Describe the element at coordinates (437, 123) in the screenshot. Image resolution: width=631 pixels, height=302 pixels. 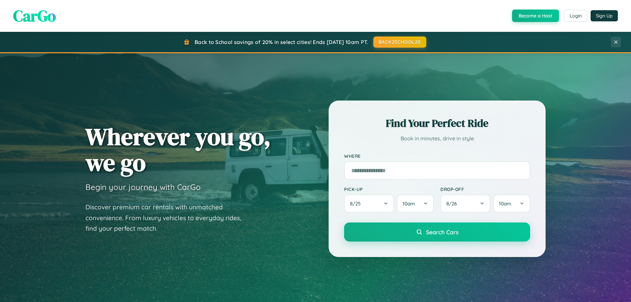
I see `h2: Find Your Perfect Ride` at that location.